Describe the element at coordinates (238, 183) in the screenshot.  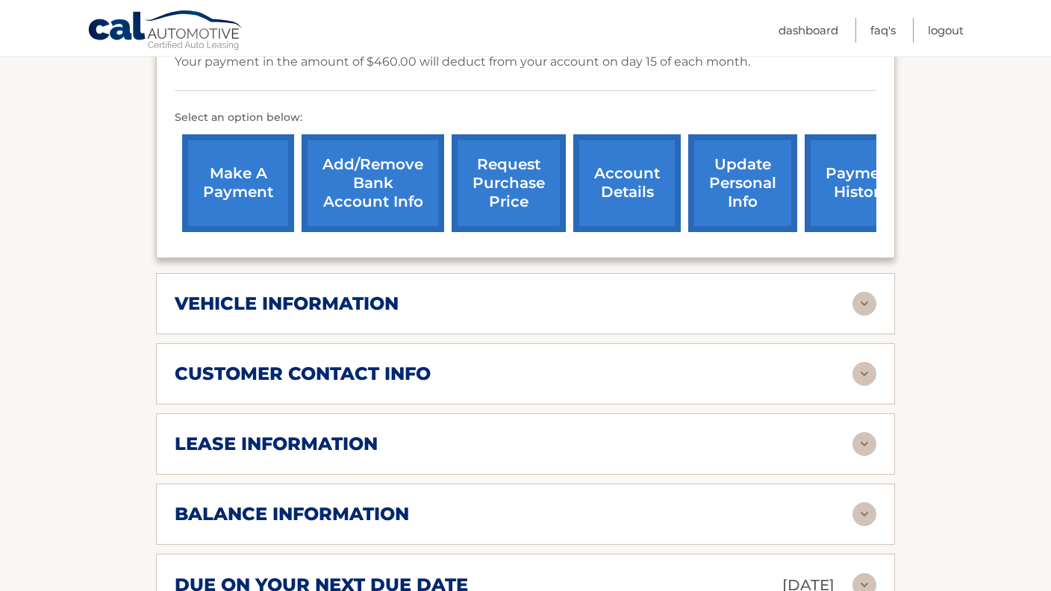
I see `a: make a payment` at that location.